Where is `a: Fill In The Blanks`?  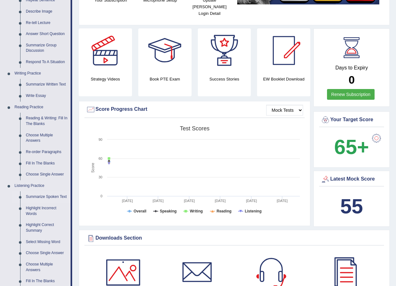
a: Fill In The Blanks is located at coordinates (47, 163).